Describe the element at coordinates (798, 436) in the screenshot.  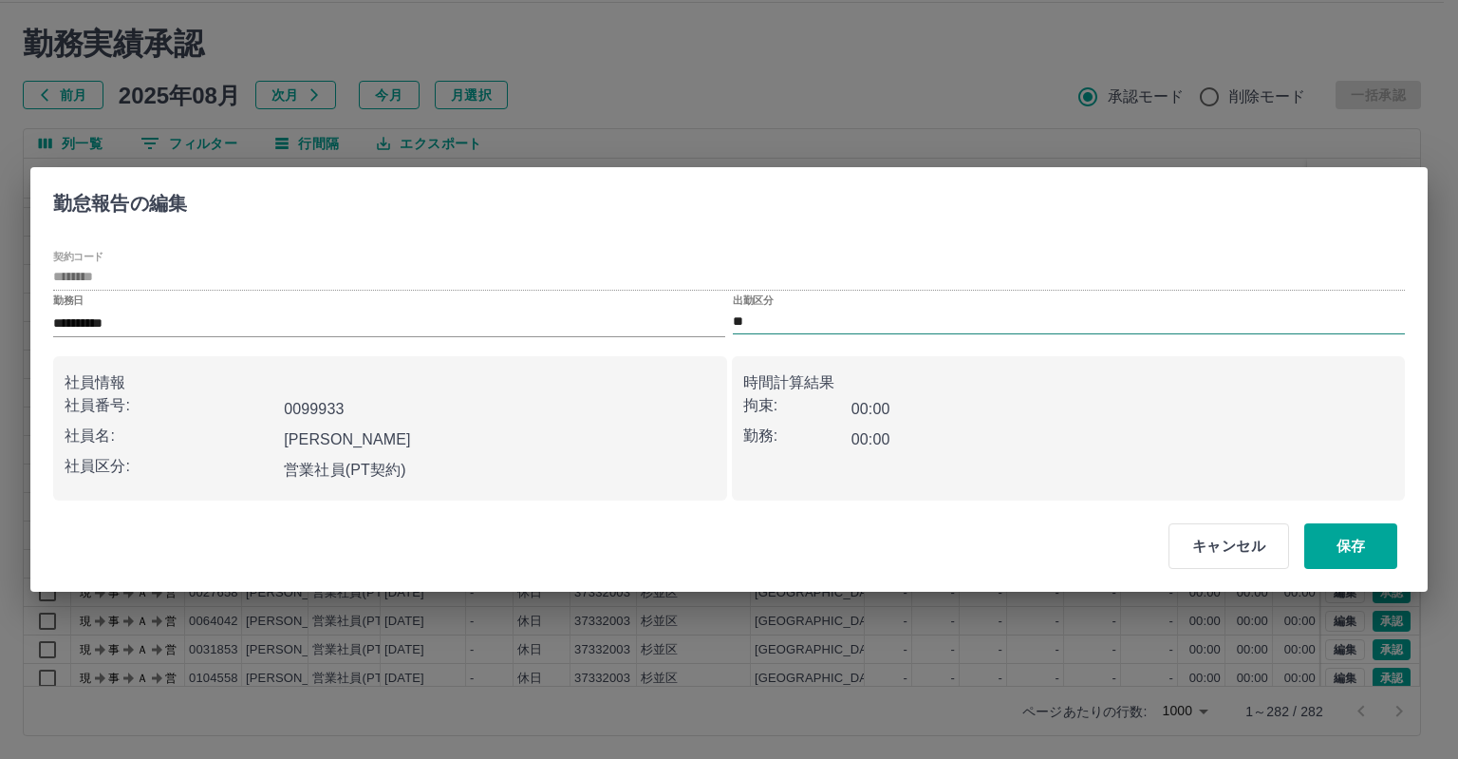
I see `p: 勤務:` at that location.